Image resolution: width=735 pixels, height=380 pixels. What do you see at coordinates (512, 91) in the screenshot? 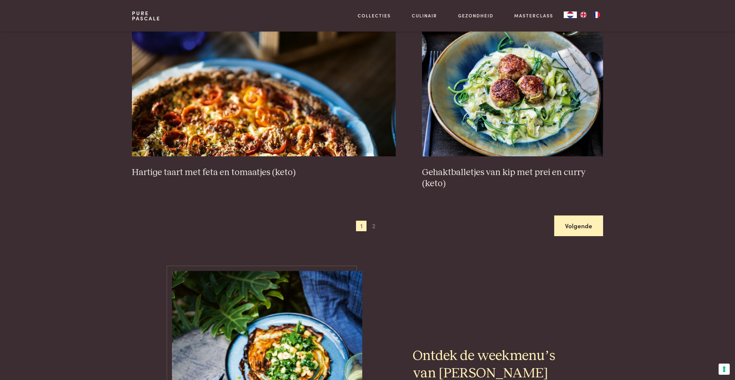
I see `img: Gehaktballetjes van kip met prei en curry (keto)` at bounding box center [512, 91].